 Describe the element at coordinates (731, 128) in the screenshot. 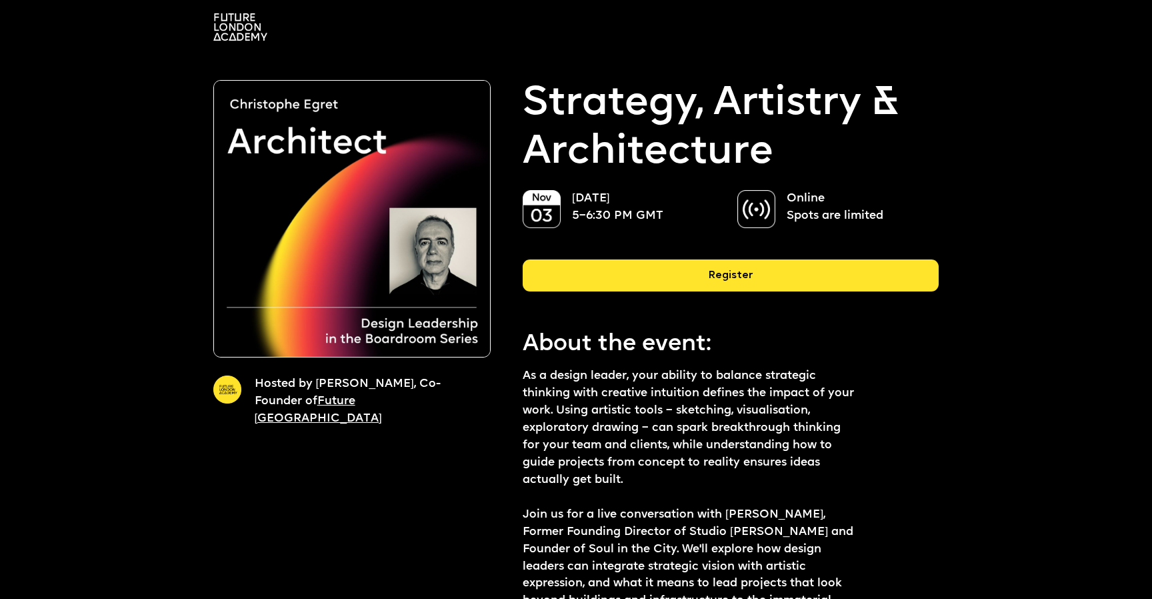

I see `p: Strategy, Artistry & Architecture` at that location.